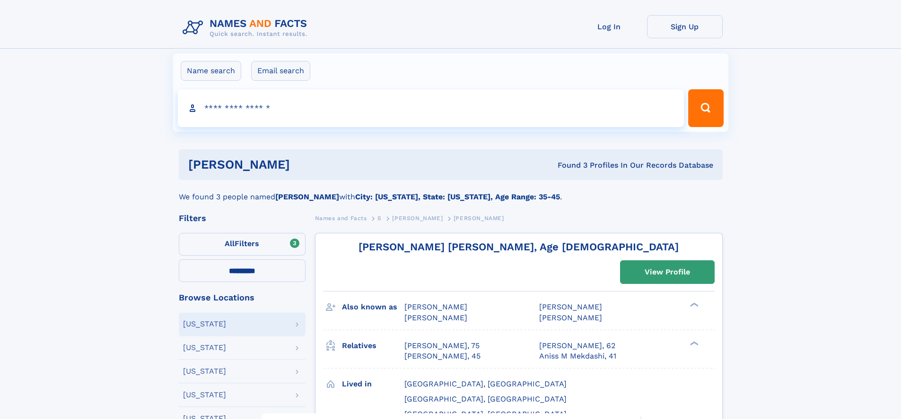  What do you see at coordinates (379, 218) in the screenshot?
I see `span: S` at bounding box center [379, 218].